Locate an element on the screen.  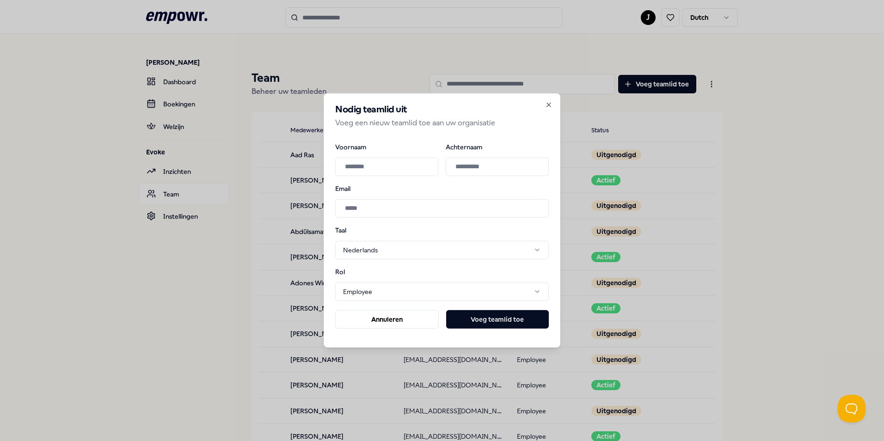
label: Email is located at coordinates (442, 188).